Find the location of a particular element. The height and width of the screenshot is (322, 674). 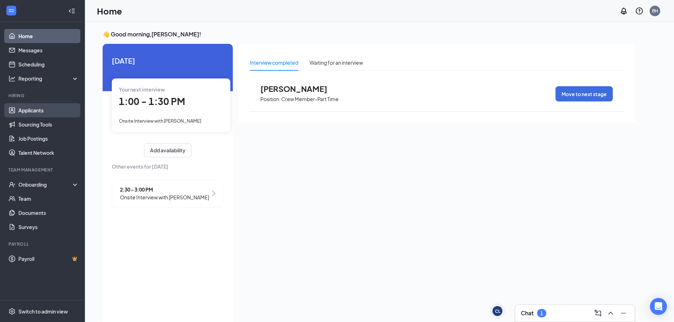

a: Talent Network is located at coordinates (48, 153).